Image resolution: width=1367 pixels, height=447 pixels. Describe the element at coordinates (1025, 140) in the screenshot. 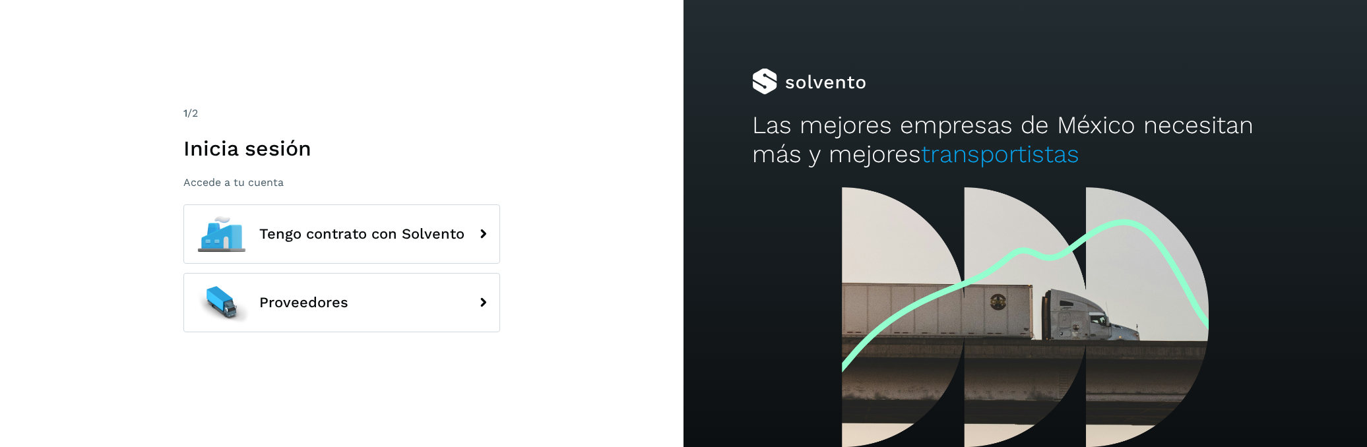

I see `h2: Las mejores empresas de México necesitan más y mejores` at that location.